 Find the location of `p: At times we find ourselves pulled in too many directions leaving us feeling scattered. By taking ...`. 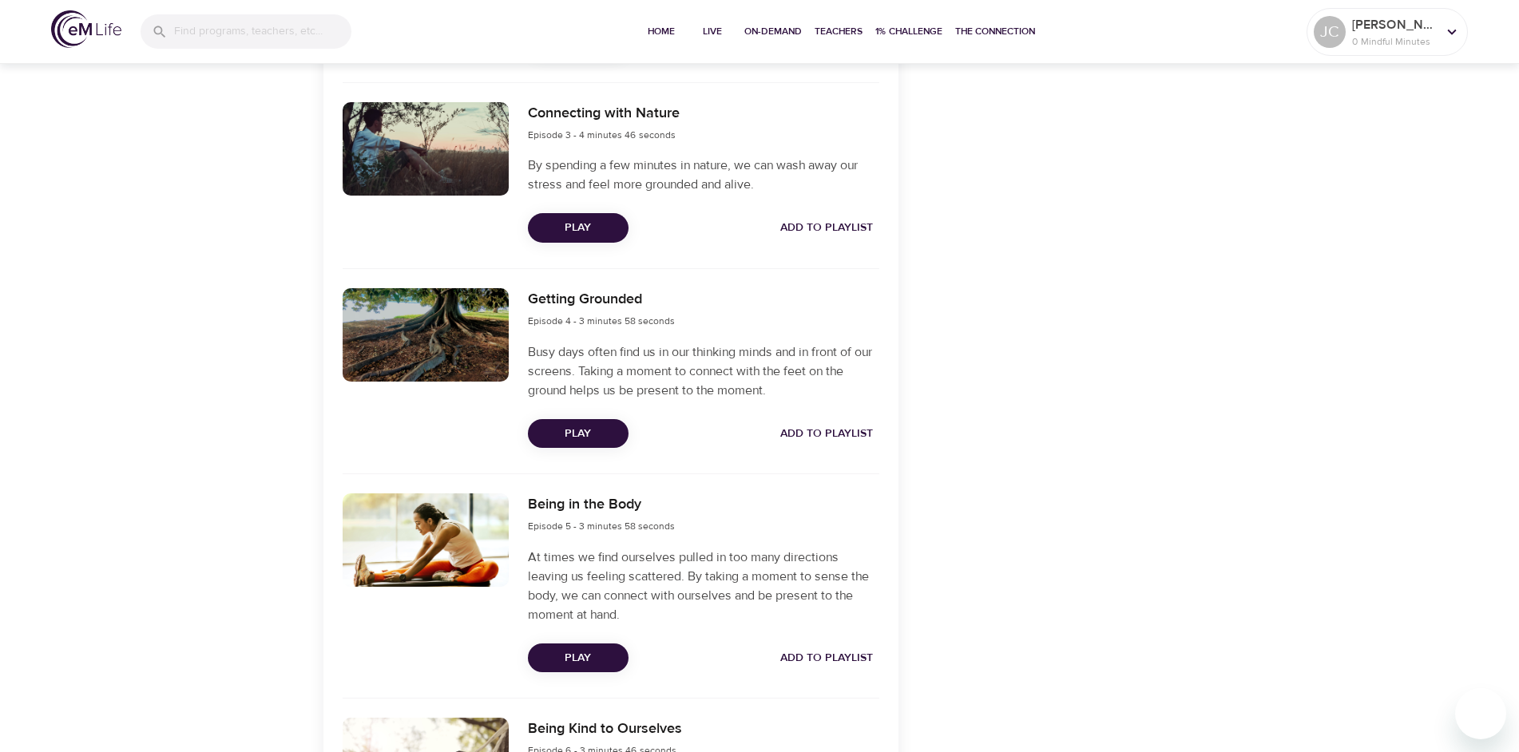

p: At times we find ourselves pulled in too many directions leaving us feeling scattered. By taking ... is located at coordinates (704, 586).